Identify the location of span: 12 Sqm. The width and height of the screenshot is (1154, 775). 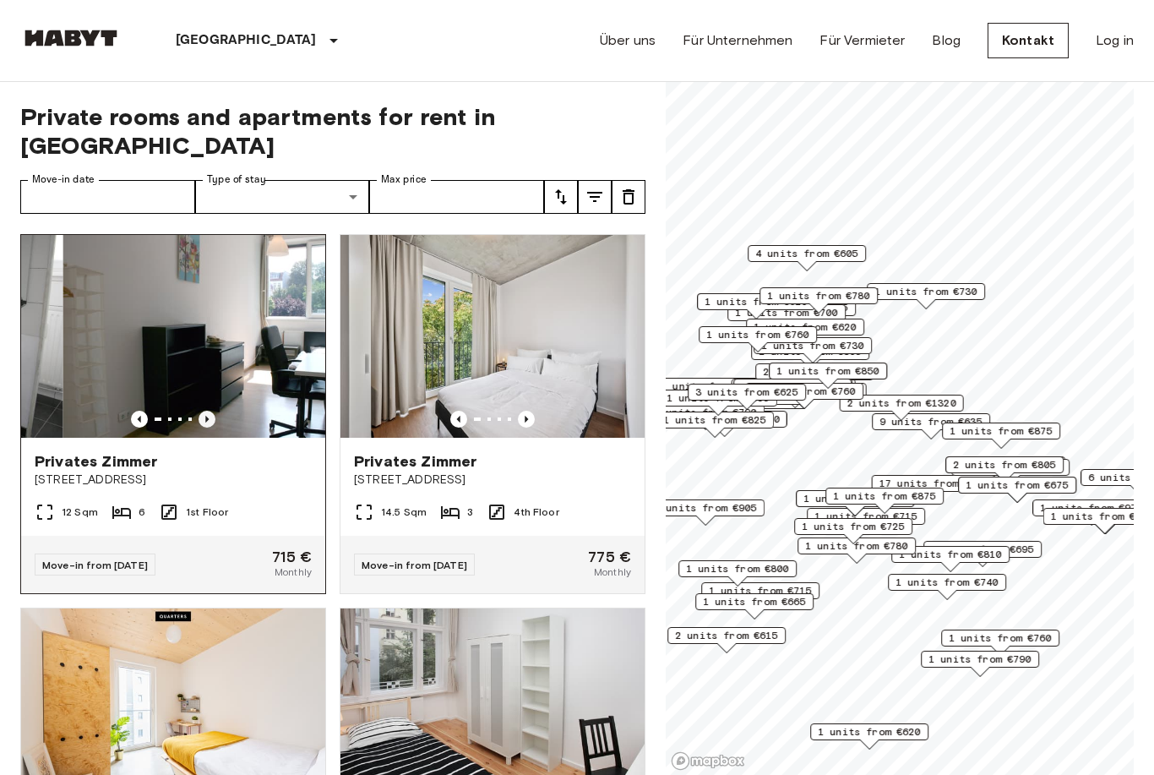
(79, 512).